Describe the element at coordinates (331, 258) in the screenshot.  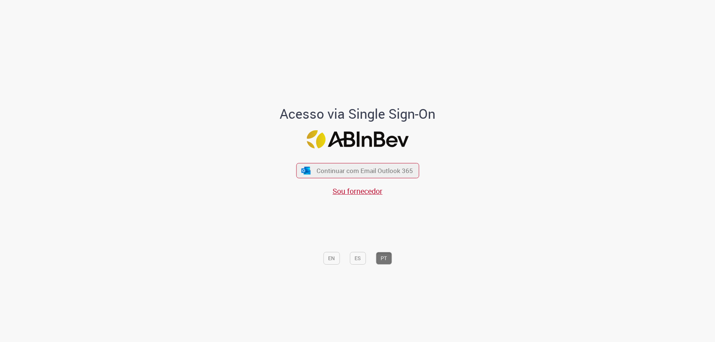
I see `button: EN` at that location.